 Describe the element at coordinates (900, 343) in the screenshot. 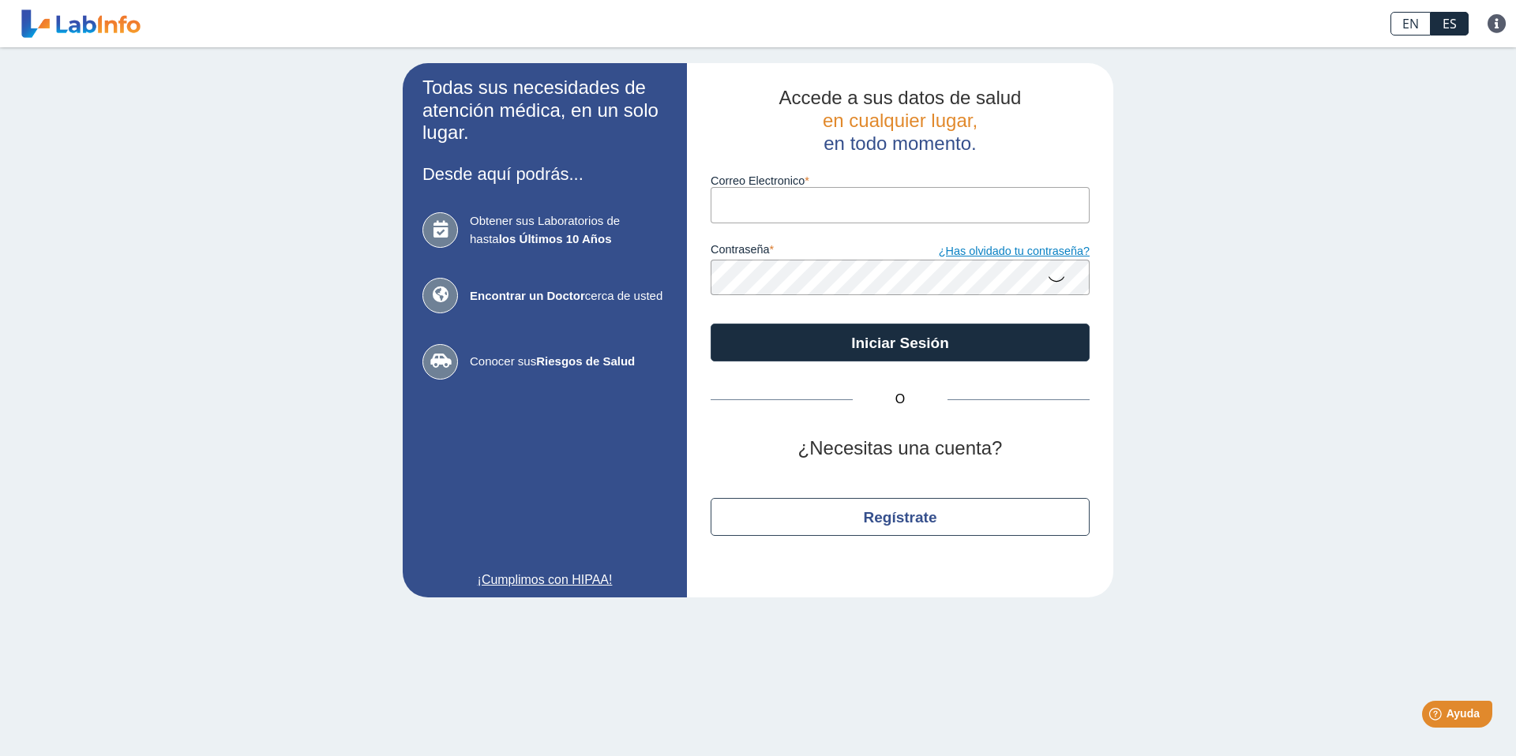

I see `button: Iniciar Sesión` at that location.